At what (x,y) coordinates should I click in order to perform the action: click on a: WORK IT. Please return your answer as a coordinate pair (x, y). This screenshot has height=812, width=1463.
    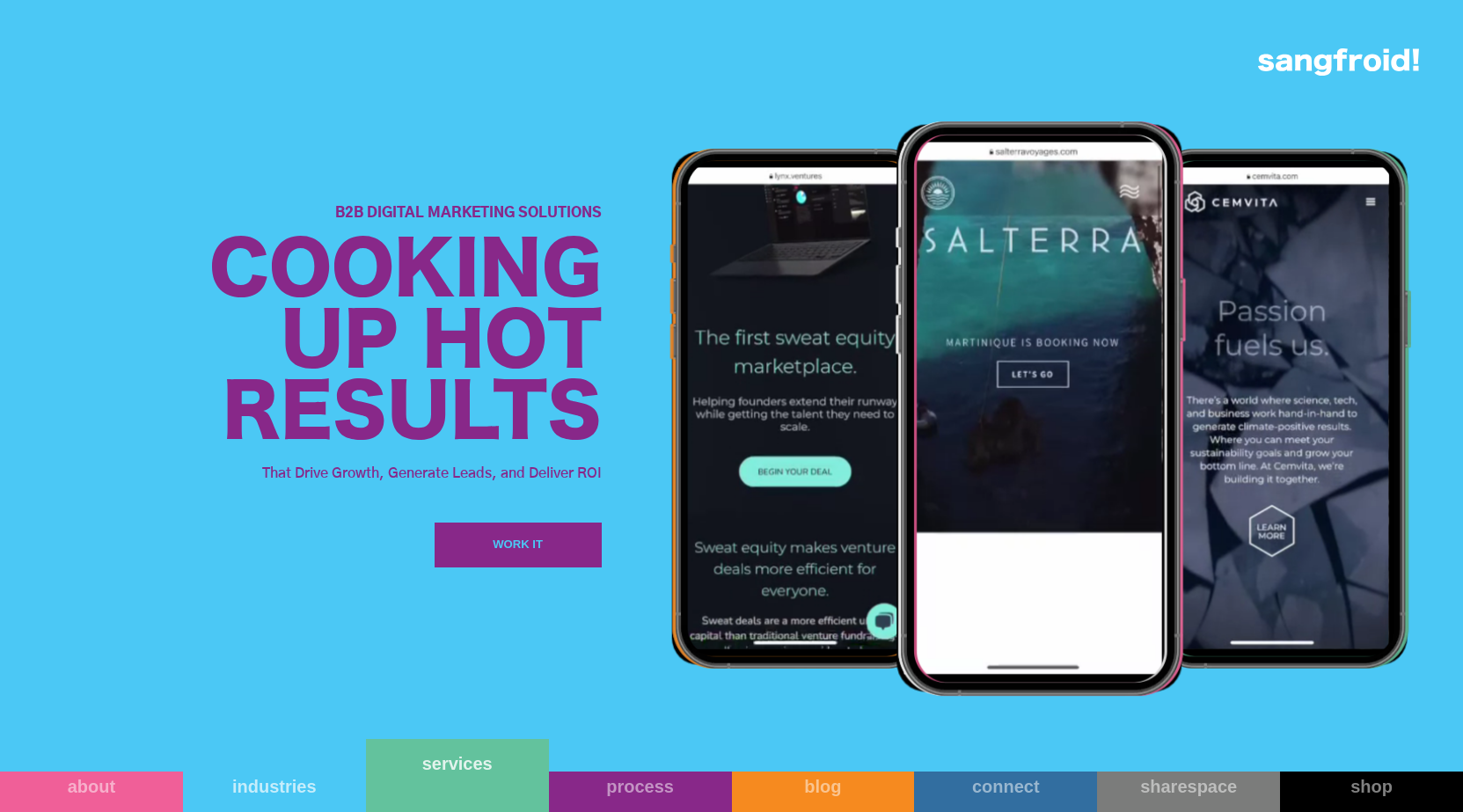
    Looking at the image, I should click on (518, 544).